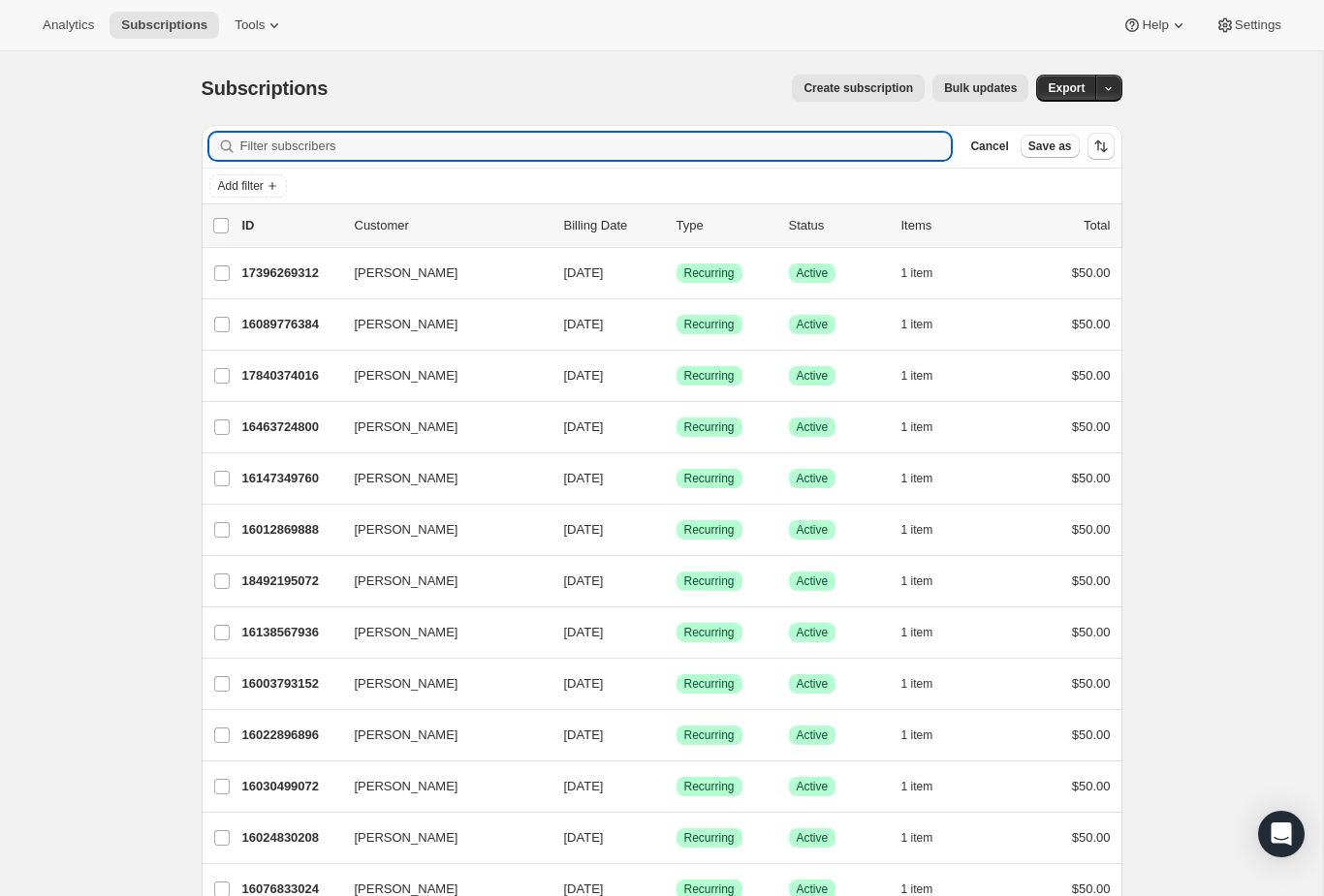 Image resolution: width=1324 pixels, height=896 pixels. I want to click on p: 16138567936, so click(291, 633).